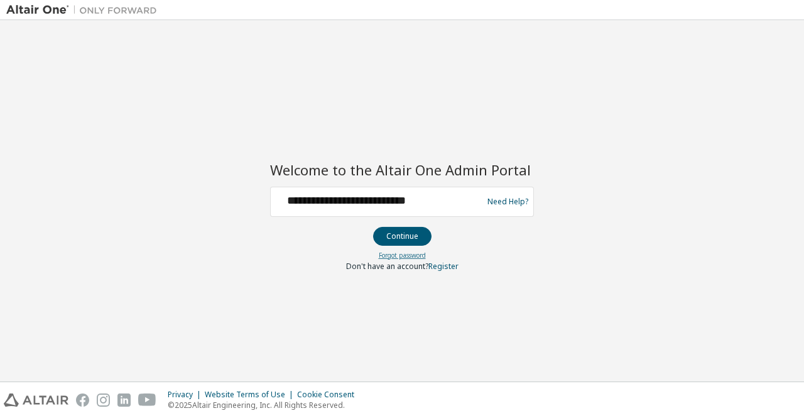 Image resolution: width=804 pixels, height=418 pixels. I want to click on div: Website Terms of Use, so click(251, 394).